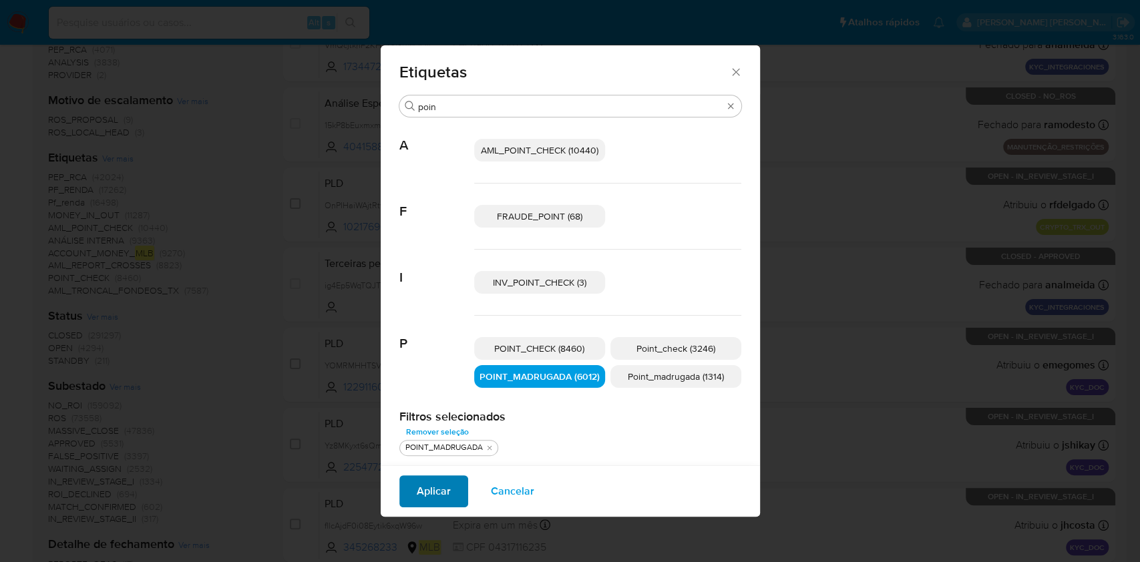 The image size is (1140, 562). Describe the element at coordinates (676, 377) in the screenshot. I see `div: Point_madrugada (1314)` at that location.